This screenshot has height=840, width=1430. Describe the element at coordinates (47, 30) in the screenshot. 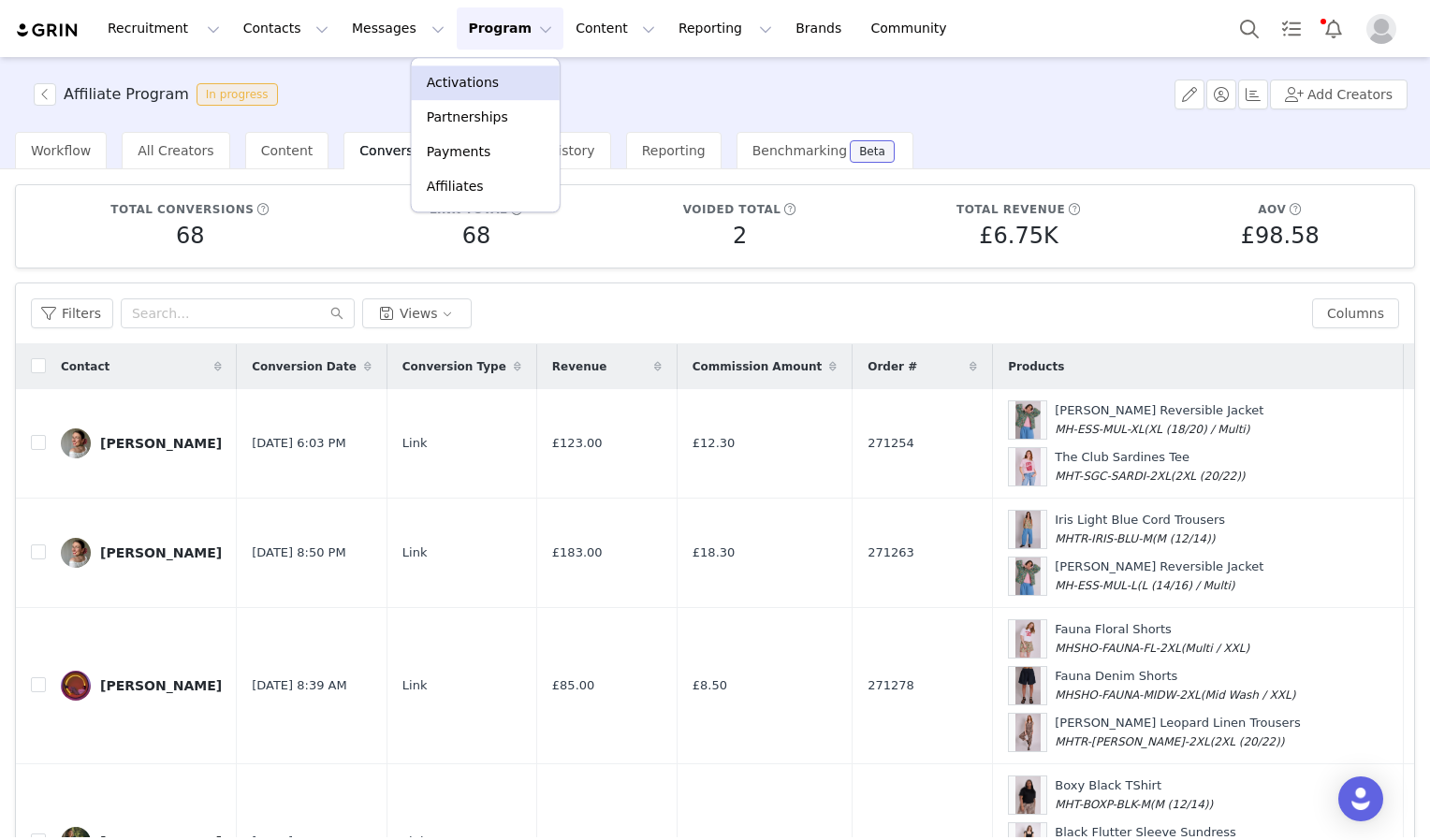

I see `a: grin logo` at that location.